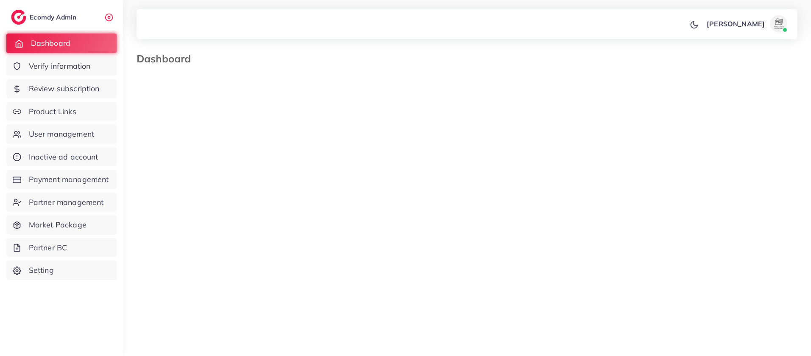  I want to click on span: Dashboard, so click(50, 43).